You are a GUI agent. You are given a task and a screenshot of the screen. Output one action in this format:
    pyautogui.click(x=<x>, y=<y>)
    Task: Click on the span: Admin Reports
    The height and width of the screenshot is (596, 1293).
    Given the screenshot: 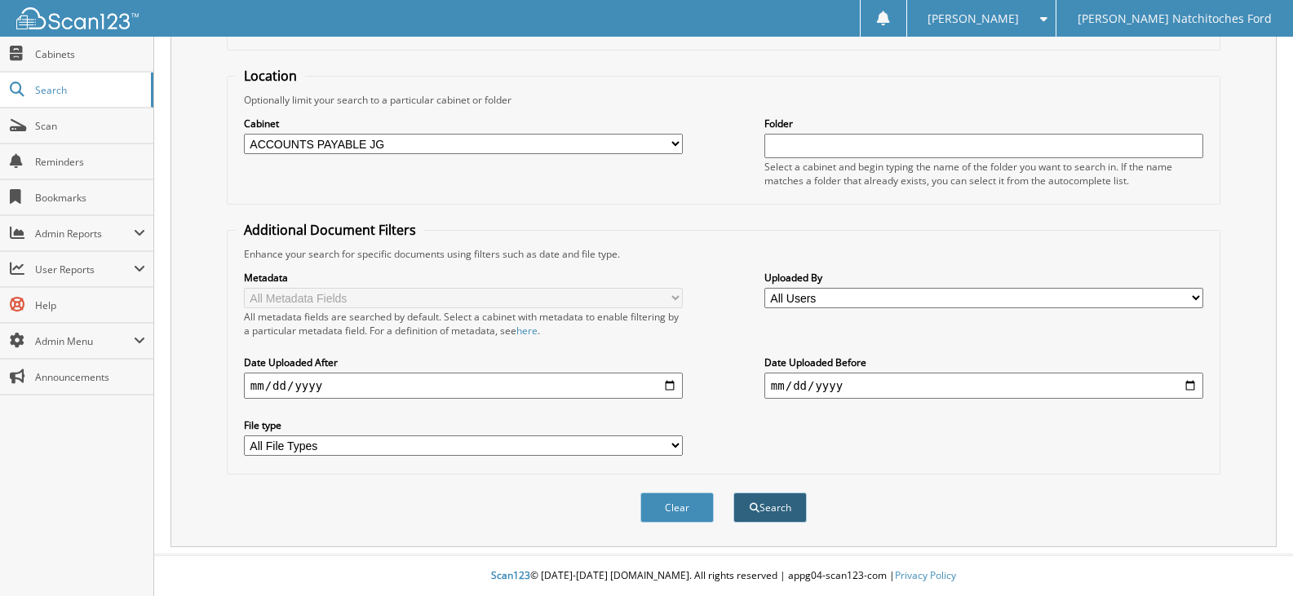 What is the action you would take?
    pyautogui.click(x=84, y=233)
    